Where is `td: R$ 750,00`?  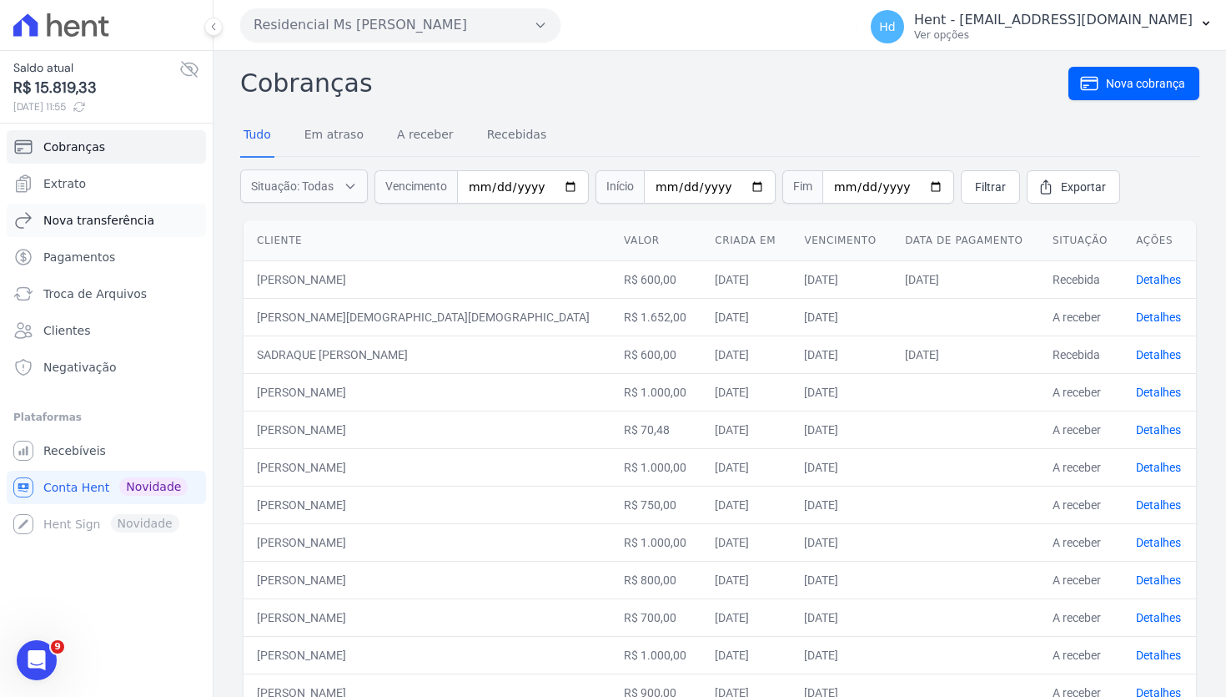 td: R$ 750,00 is located at coordinates (656, 504).